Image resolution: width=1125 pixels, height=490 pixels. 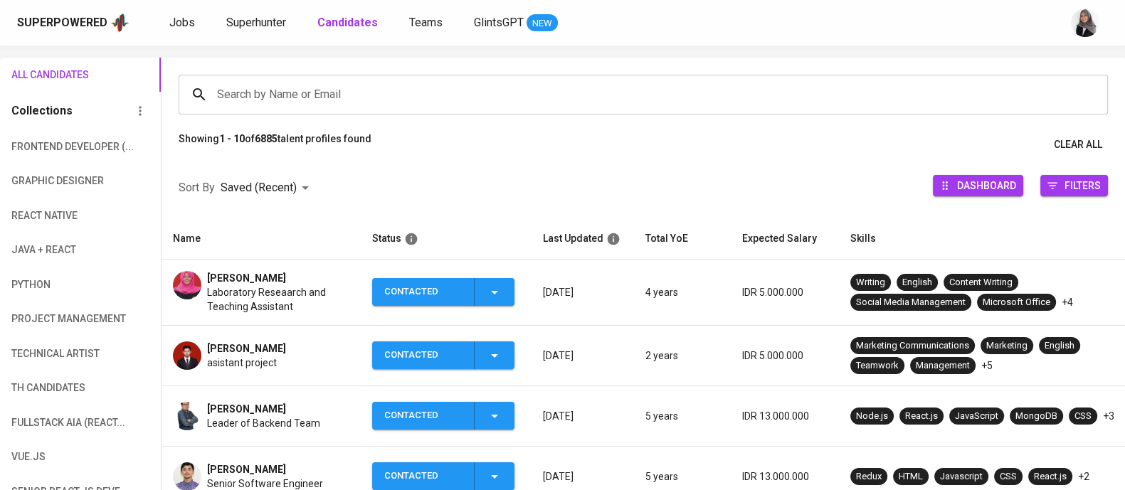 What do you see at coordinates (426, 22) in the screenshot?
I see `span: Teams` at bounding box center [426, 22].